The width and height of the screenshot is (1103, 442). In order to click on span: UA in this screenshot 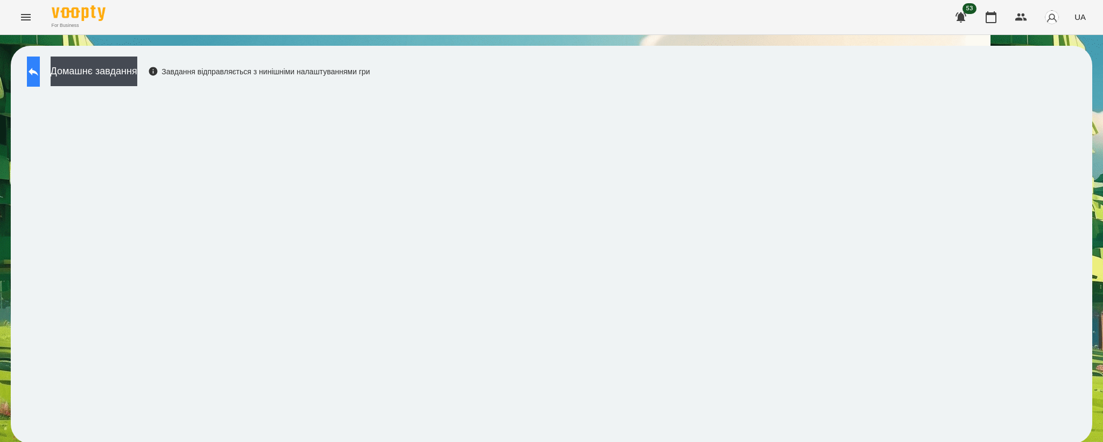, I will do `click(1079, 17)`.